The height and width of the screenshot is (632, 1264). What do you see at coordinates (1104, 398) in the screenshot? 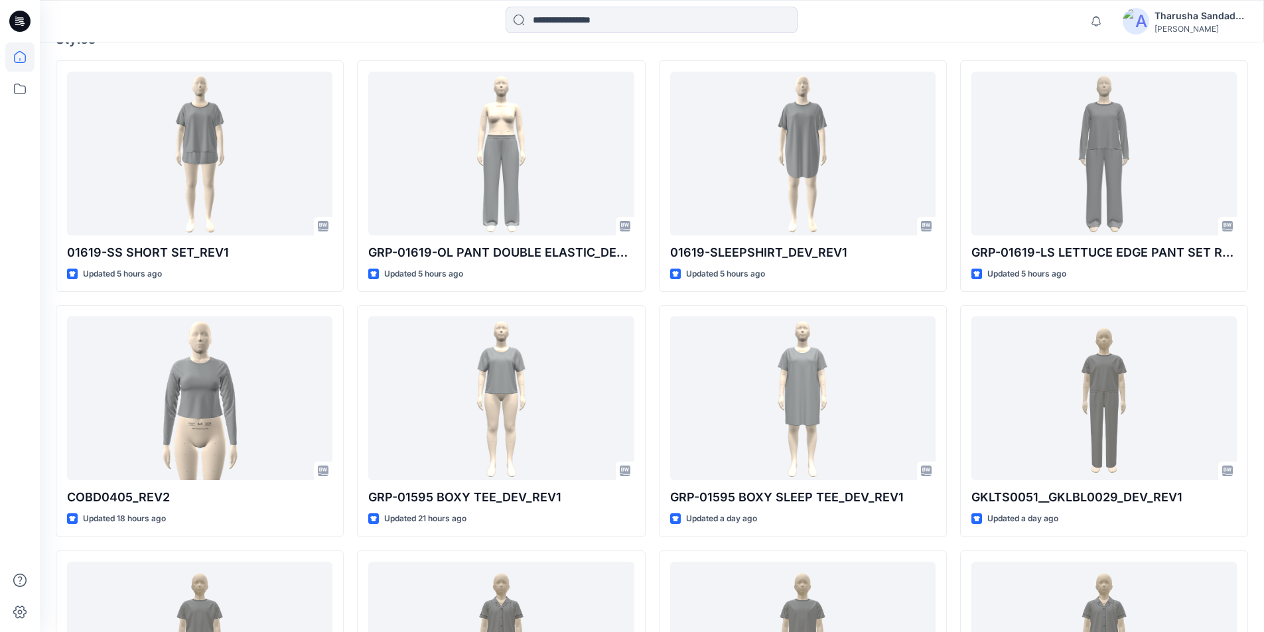
I see `a: GKLTS0051__GKLBL0029_DEV_REV1` at bounding box center [1104, 398].